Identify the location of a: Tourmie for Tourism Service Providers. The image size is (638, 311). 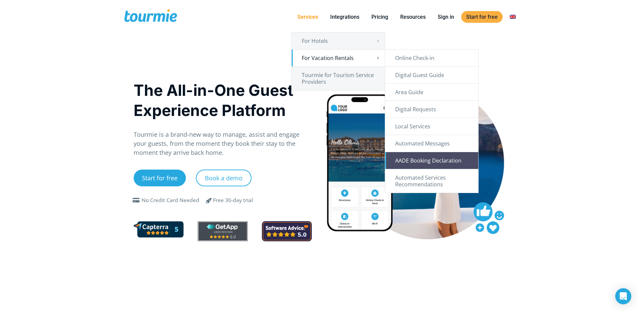
(338, 78).